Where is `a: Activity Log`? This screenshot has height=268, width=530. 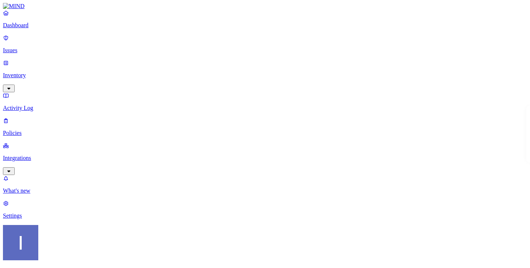 a: Activity Log is located at coordinates (265, 102).